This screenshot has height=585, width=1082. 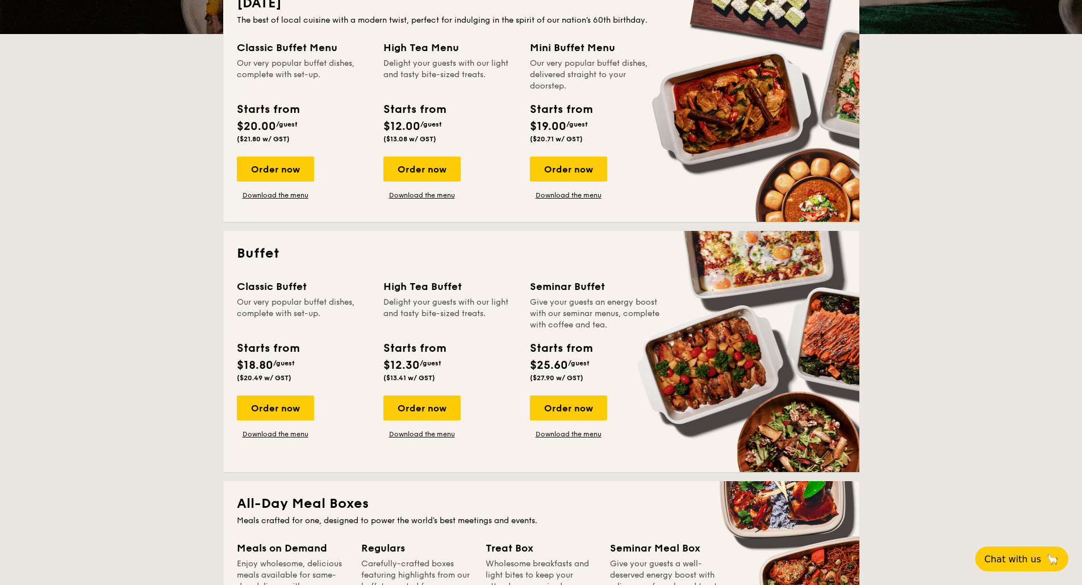 I want to click on span: Chat with us, so click(x=1012, y=559).